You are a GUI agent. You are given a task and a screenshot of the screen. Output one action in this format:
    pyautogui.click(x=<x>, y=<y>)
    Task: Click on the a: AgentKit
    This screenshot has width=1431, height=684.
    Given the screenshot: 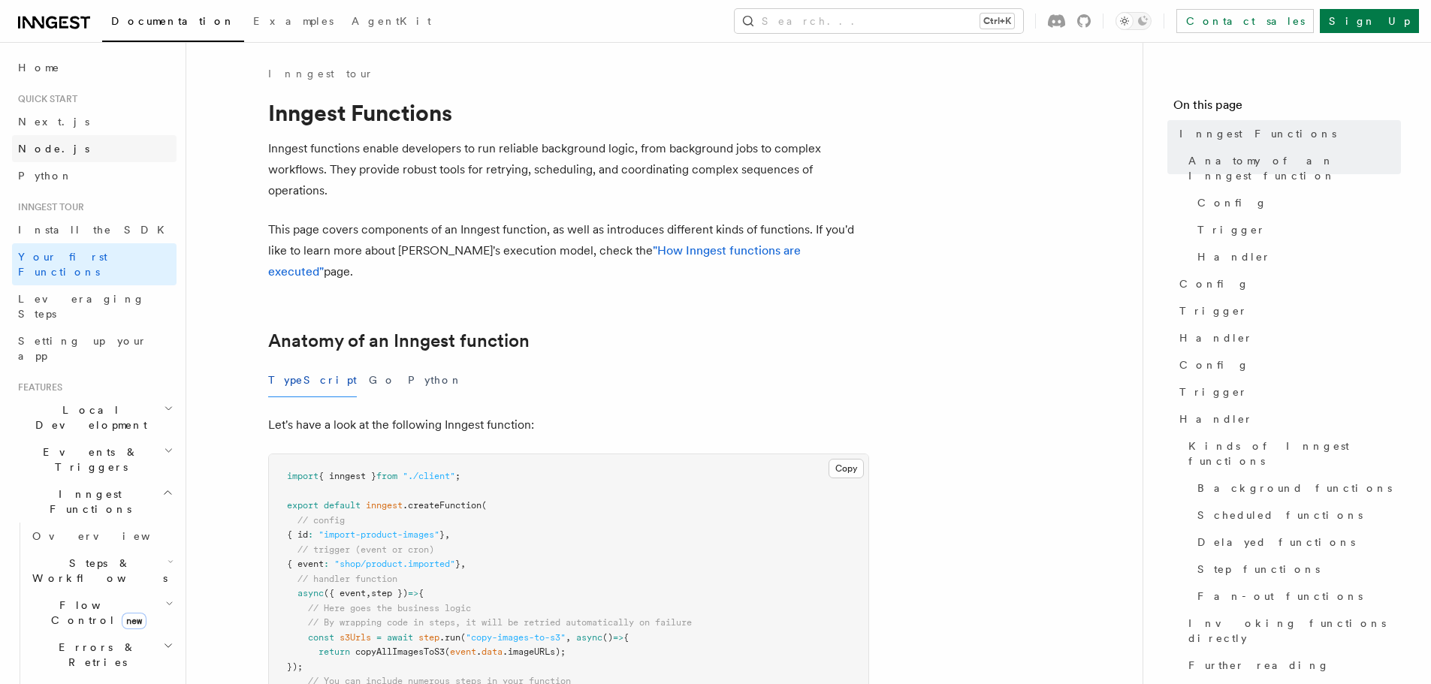 What is the action you would take?
    pyautogui.click(x=391, y=23)
    